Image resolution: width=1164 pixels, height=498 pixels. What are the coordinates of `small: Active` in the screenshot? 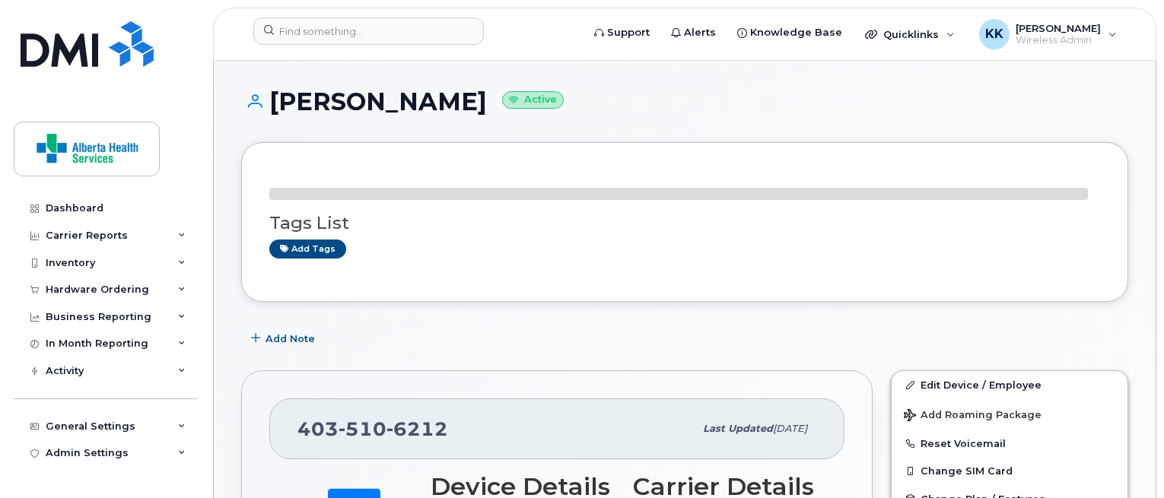 It's located at (533, 100).